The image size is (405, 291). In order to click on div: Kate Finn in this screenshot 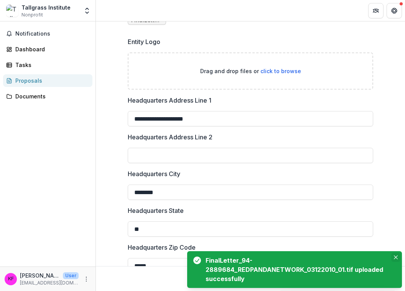, I will do `click(11, 279)`.